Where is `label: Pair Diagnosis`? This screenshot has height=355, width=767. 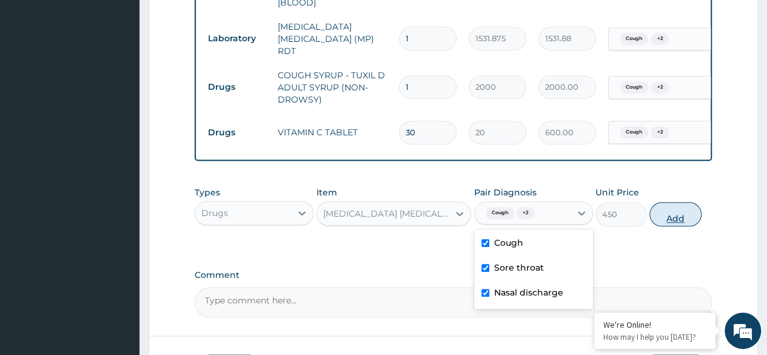 label: Pair Diagnosis is located at coordinates (505, 192).